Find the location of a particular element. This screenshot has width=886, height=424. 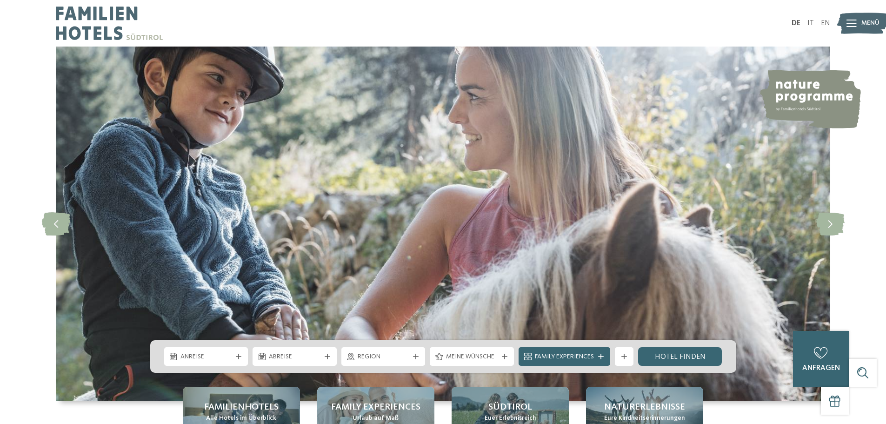

span: Südtirol is located at coordinates (510, 407).